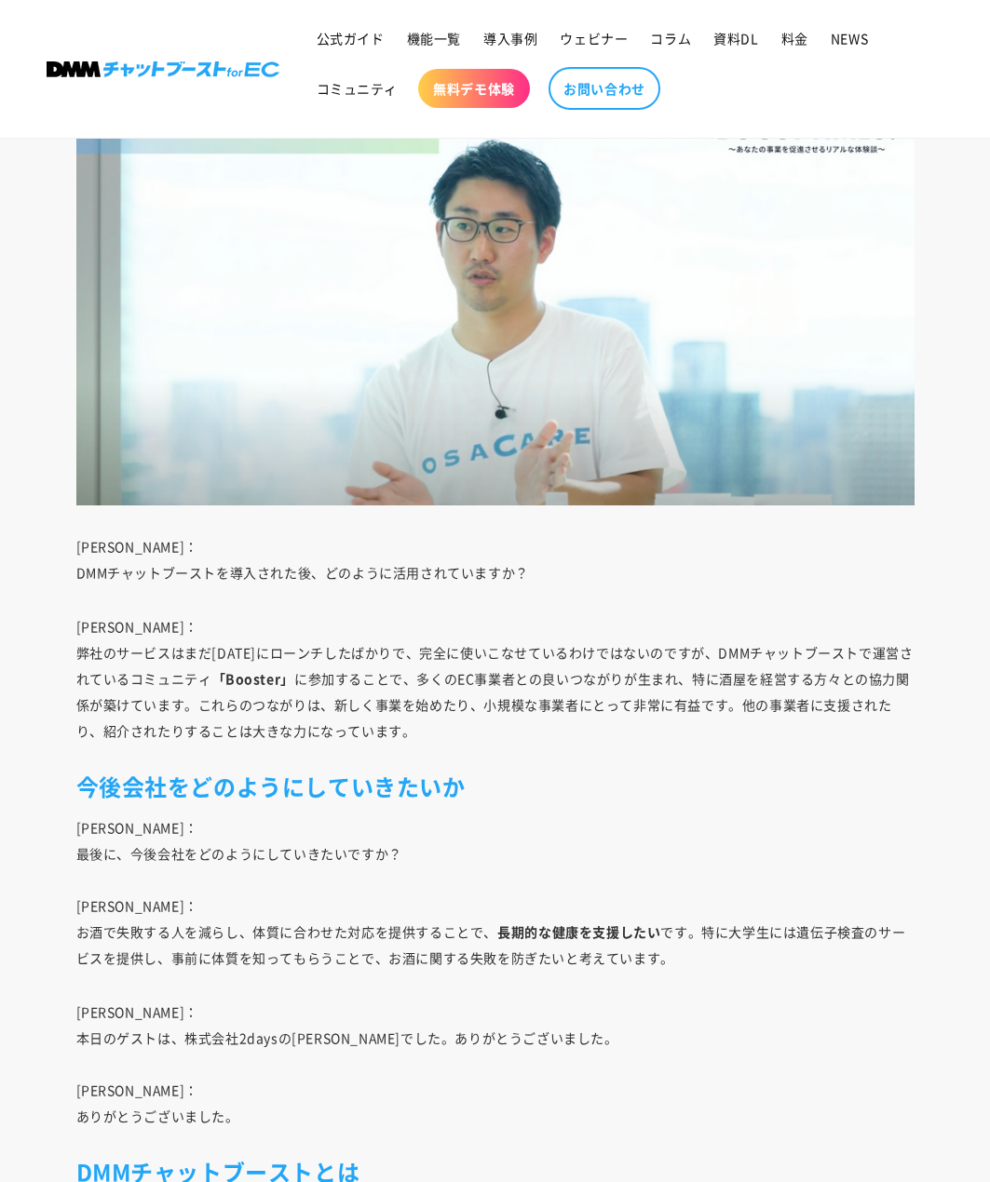  What do you see at coordinates (474, 88) in the screenshot?
I see `a: 無料デモ体験` at bounding box center [474, 88].